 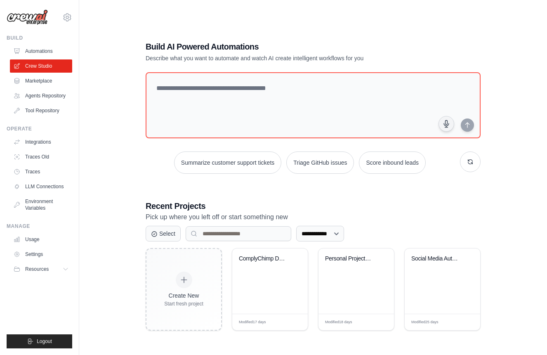 I want to click on button: Resources, so click(x=41, y=269).